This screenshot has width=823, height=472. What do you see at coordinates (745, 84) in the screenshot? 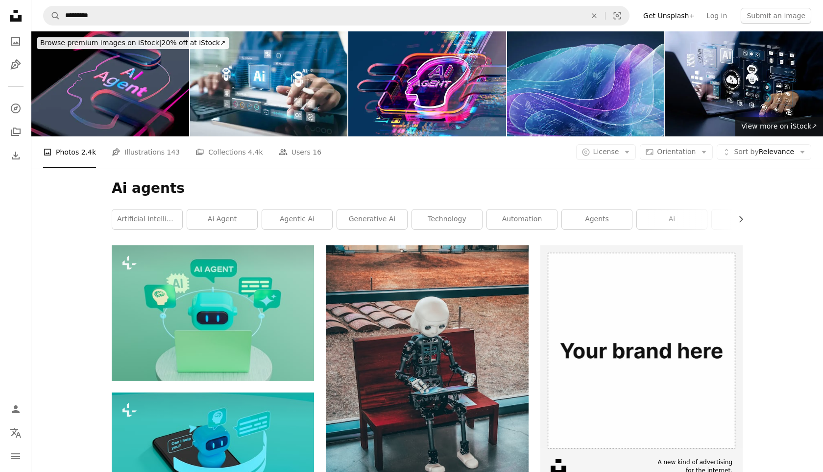
I see `img: AI agent and generative artificial intelligence concept. Businessman using AI agents on screen, i...` at bounding box center [745, 84].